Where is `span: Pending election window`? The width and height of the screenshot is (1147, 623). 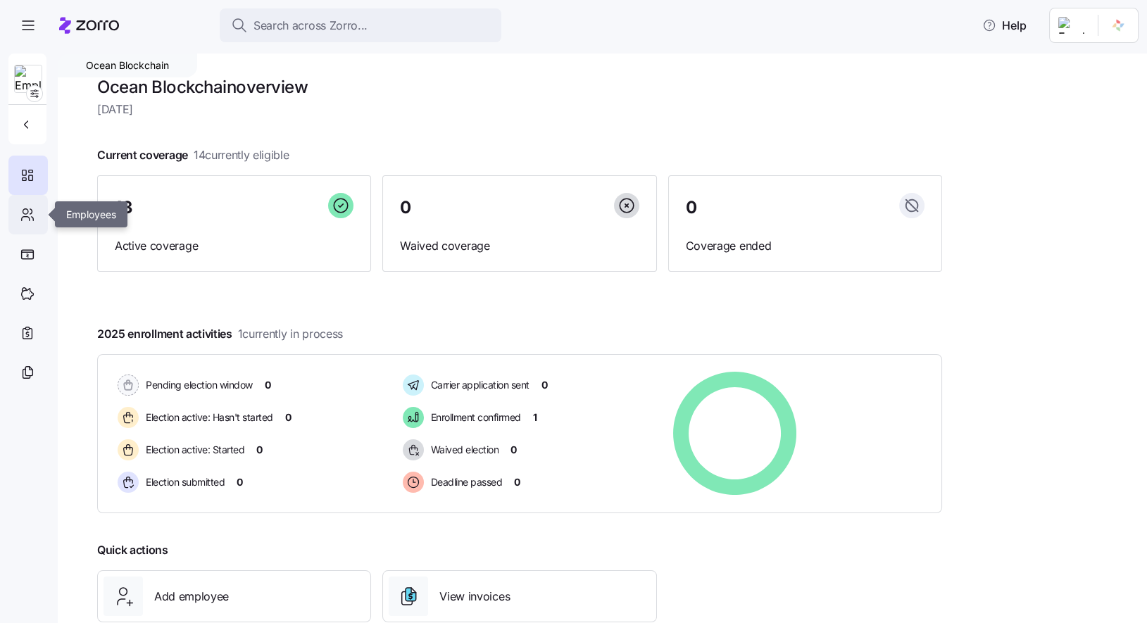
span: Pending election window is located at coordinates (197, 385).